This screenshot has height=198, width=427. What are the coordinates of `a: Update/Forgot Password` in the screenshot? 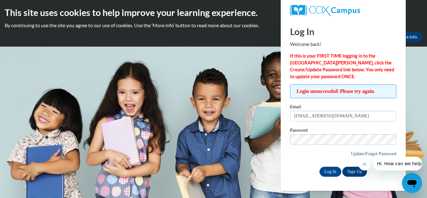 It's located at (374, 154).